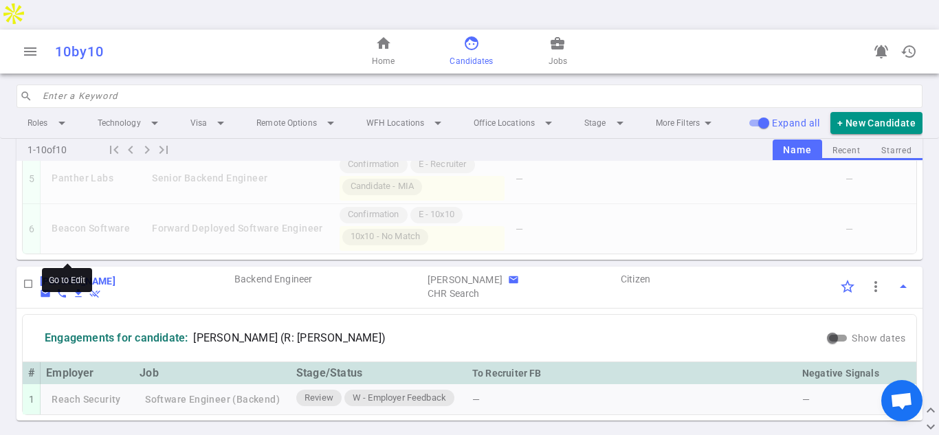 The width and height of the screenshot is (939, 435). What do you see at coordinates (379, 373) in the screenshot?
I see `th: Stage/Status` at bounding box center [379, 373].